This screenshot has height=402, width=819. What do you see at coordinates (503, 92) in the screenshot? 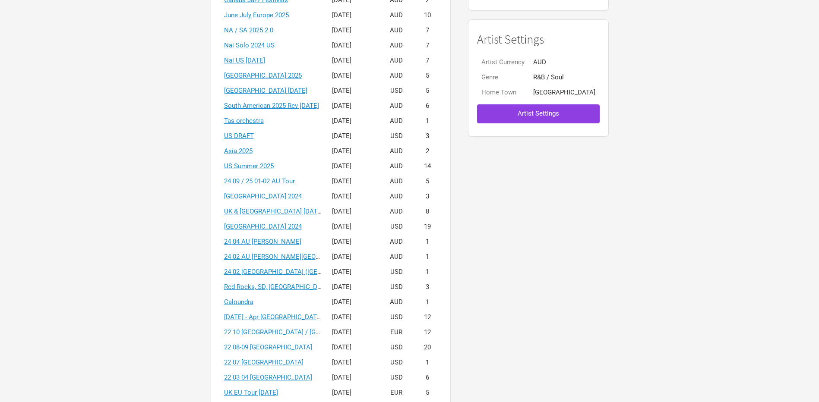
I see `td: Home Town` at bounding box center [503, 92].